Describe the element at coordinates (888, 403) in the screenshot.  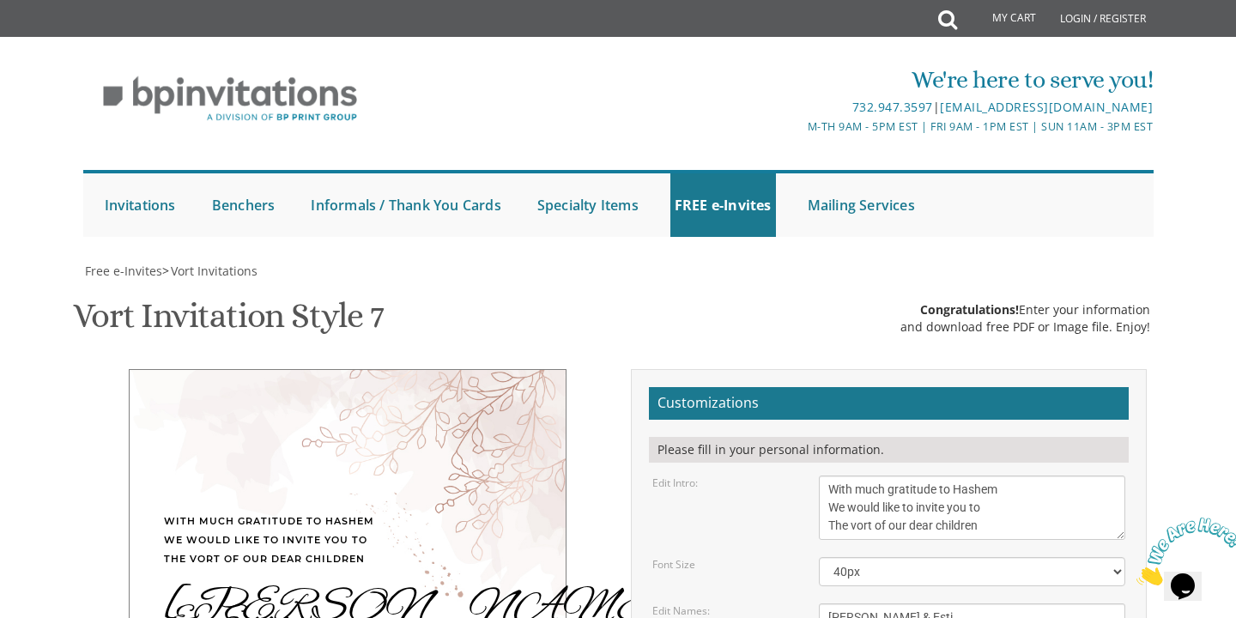
I see `h2: Customizations` at that location.